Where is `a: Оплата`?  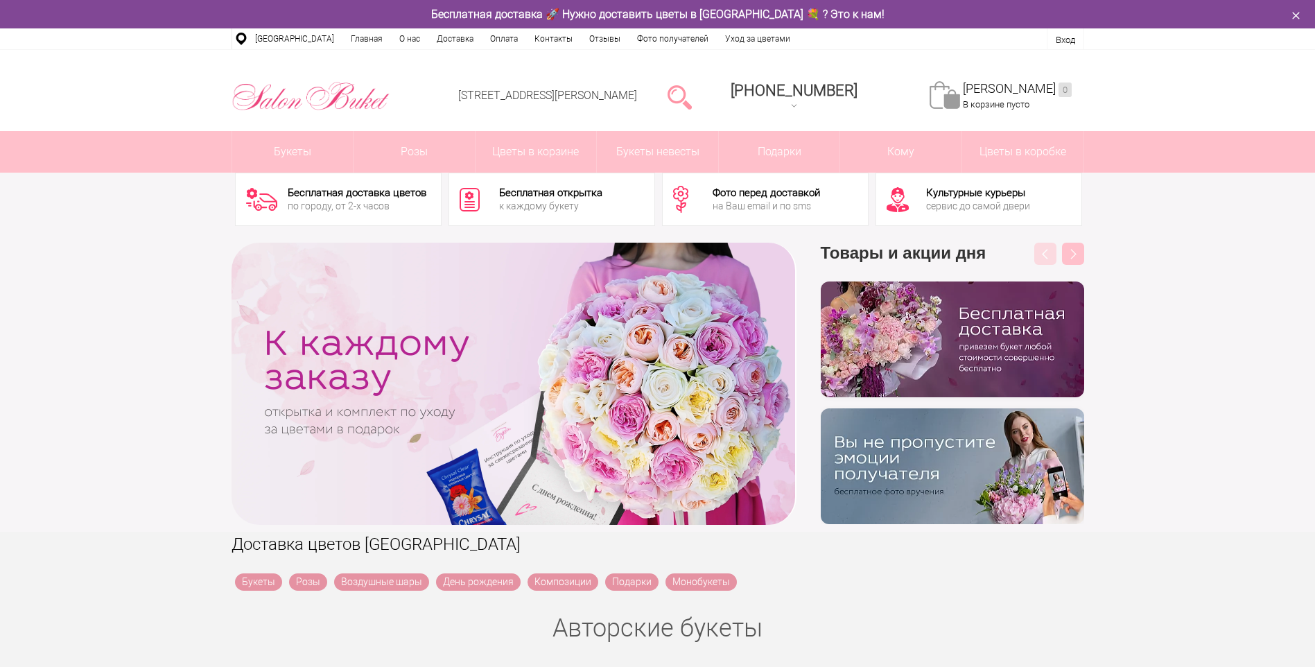
a: Оплата is located at coordinates (504, 39).